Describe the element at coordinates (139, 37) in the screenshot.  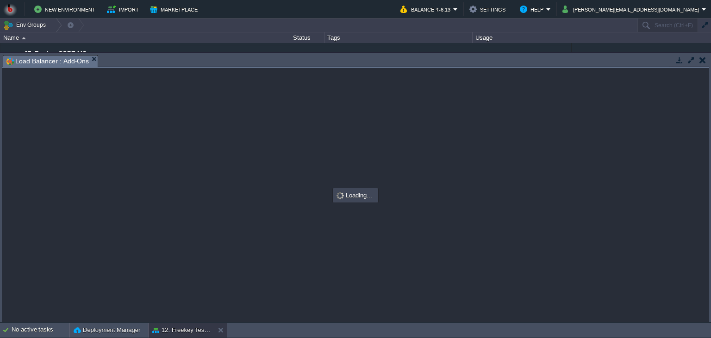
I see `div: Name` at that location.